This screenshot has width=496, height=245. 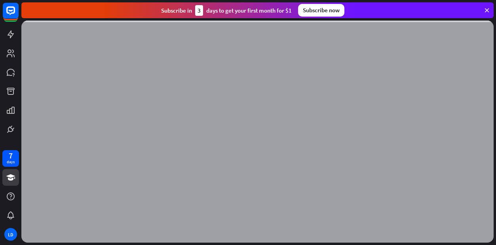 What do you see at coordinates (11, 235) in the screenshot?
I see `div: LD` at bounding box center [11, 235].